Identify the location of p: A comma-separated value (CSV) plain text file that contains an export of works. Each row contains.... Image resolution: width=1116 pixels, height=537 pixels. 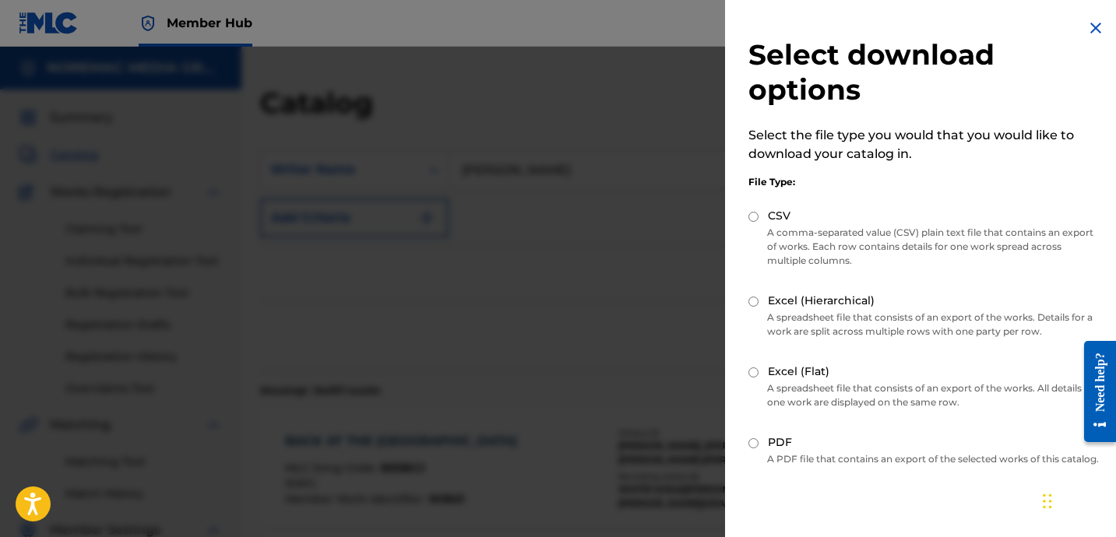
(925, 247).